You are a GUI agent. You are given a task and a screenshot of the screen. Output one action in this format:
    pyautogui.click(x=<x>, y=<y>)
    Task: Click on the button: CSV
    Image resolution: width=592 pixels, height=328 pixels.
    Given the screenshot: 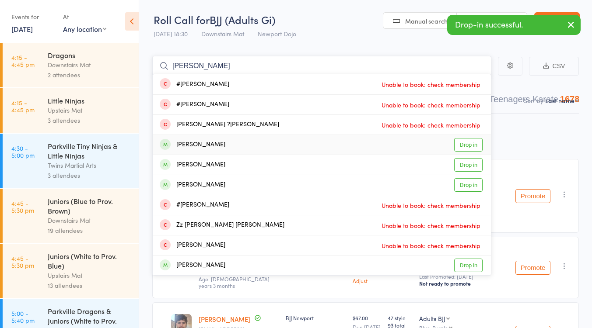 What is the action you would take?
    pyautogui.click(x=554, y=66)
    